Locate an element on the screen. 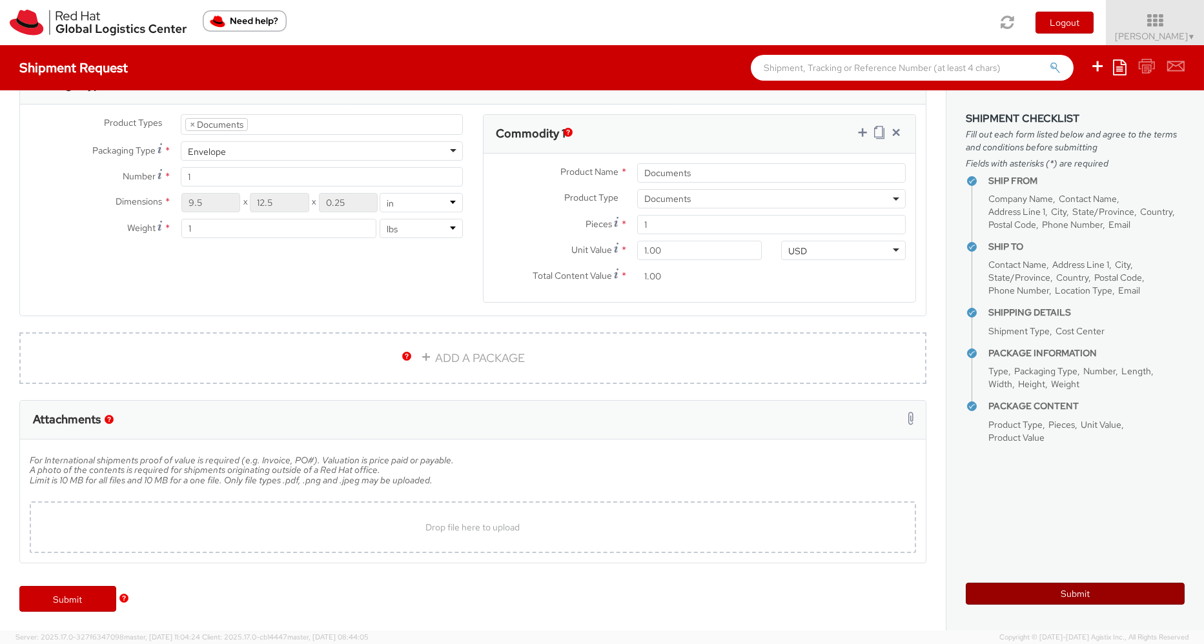  span: Documents is located at coordinates (771, 199).